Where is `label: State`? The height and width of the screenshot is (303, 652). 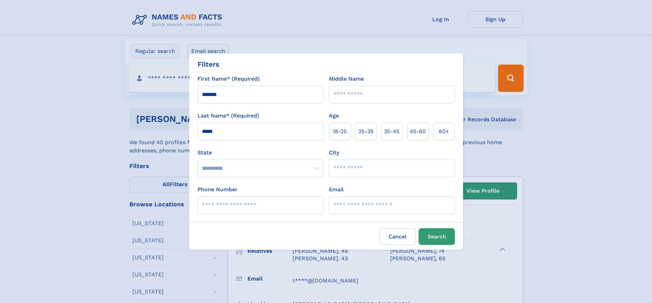
label: State is located at coordinates (260, 153).